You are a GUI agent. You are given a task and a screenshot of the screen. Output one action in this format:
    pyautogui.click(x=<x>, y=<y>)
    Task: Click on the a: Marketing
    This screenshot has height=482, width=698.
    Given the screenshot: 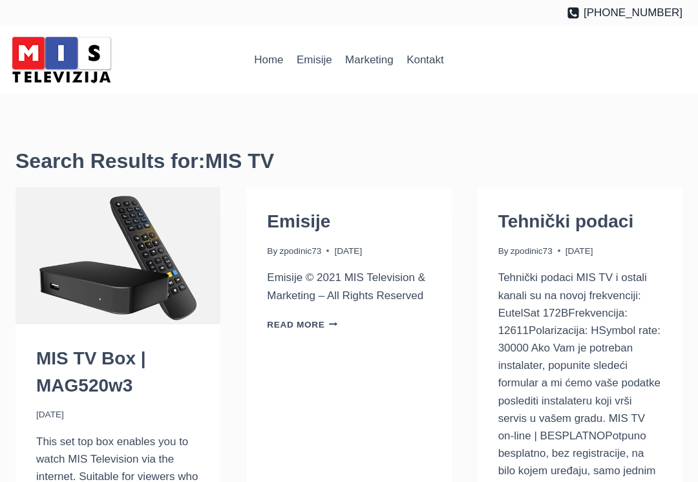 What is the action you would take?
    pyautogui.click(x=369, y=60)
    